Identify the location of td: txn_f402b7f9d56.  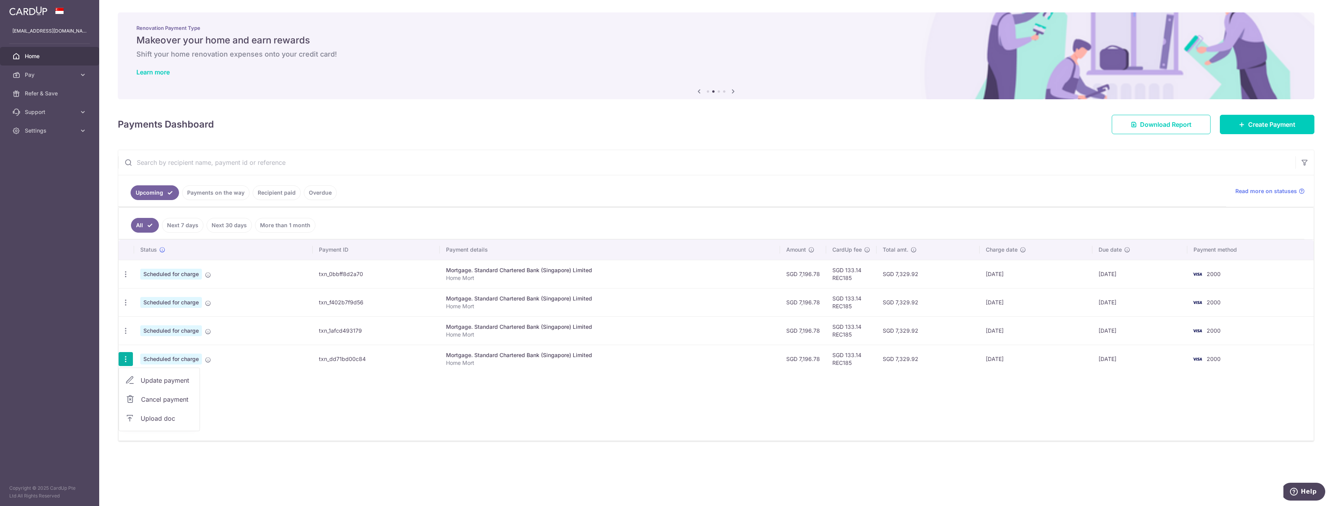
(376, 302).